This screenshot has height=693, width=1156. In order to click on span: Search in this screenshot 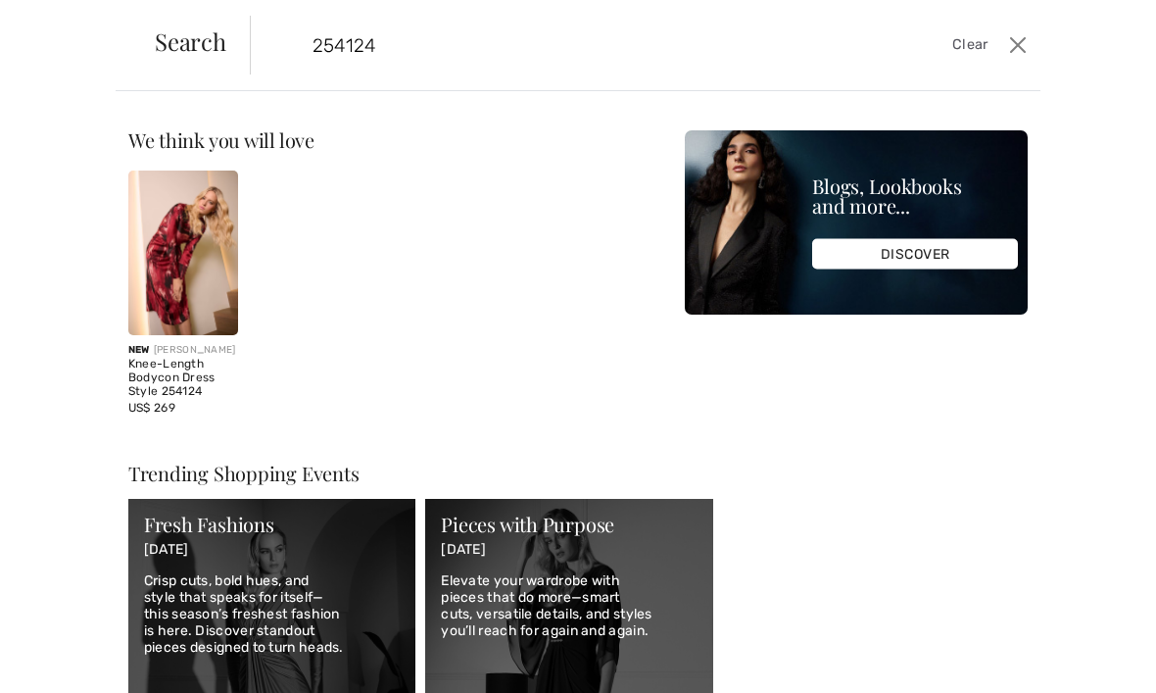, I will do `click(190, 41)`.